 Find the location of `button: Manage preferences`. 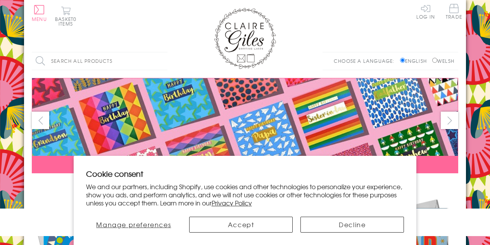

button: Manage preferences is located at coordinates (134, 225).